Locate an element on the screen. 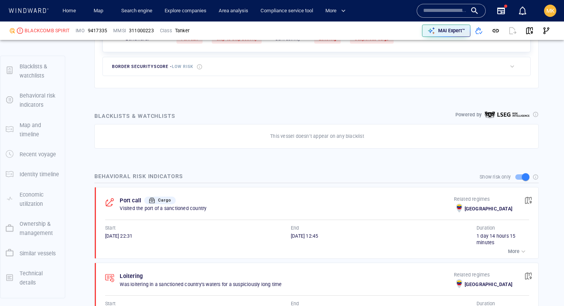 The image size is (564, 306). div: High risk is located at coordinates (20, 31).